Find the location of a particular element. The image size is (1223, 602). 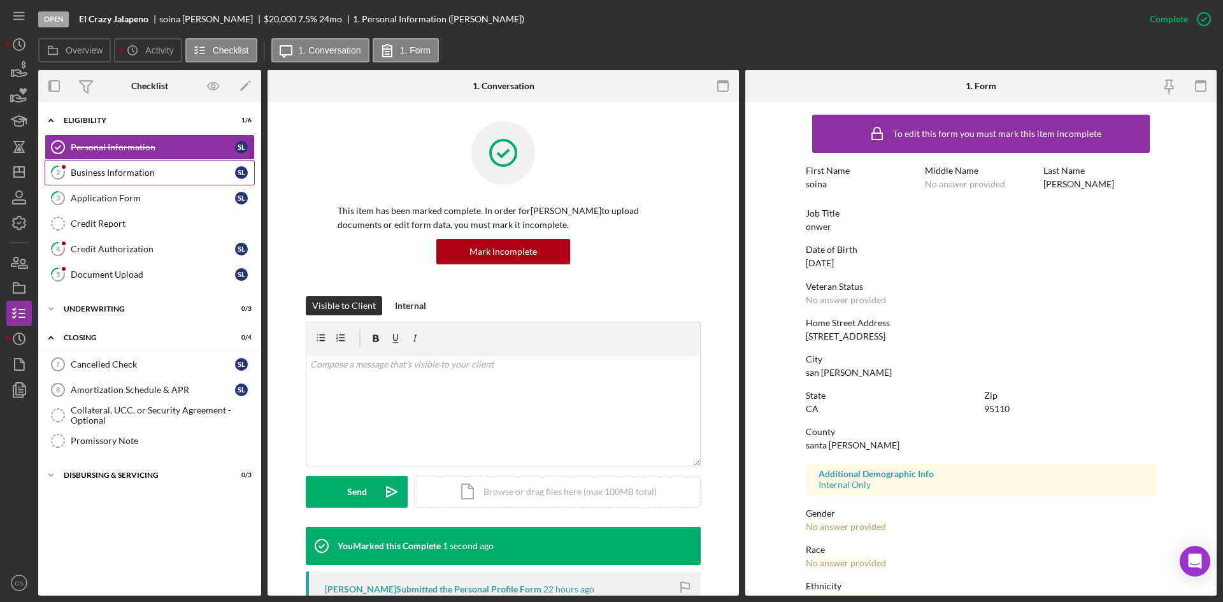

tspan: 2 is located at coordinates (58, 172).